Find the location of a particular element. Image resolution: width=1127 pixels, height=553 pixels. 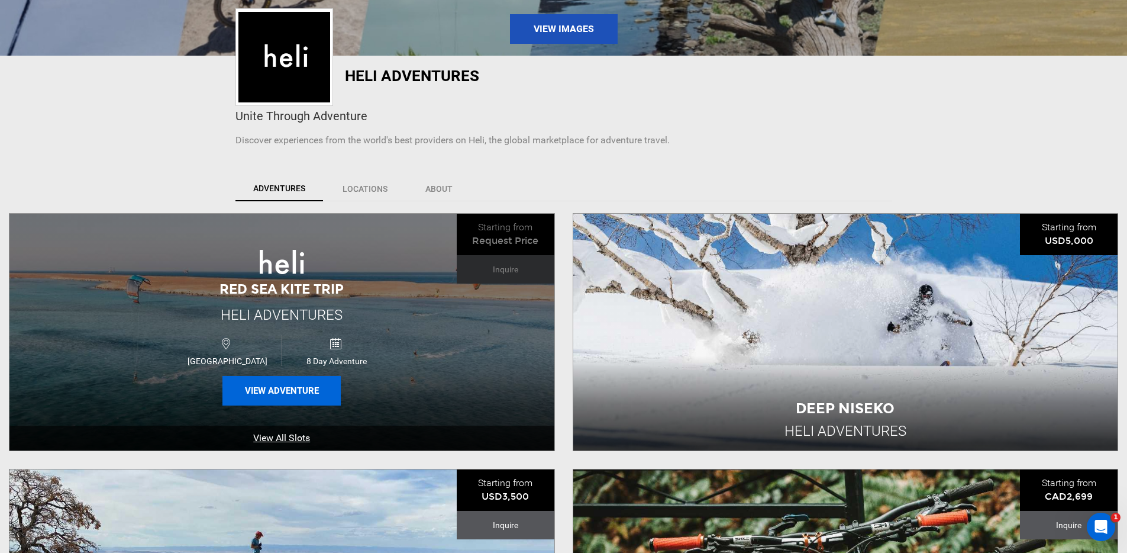

span: 8 Day Adventure is located at coordinates (336, 361).